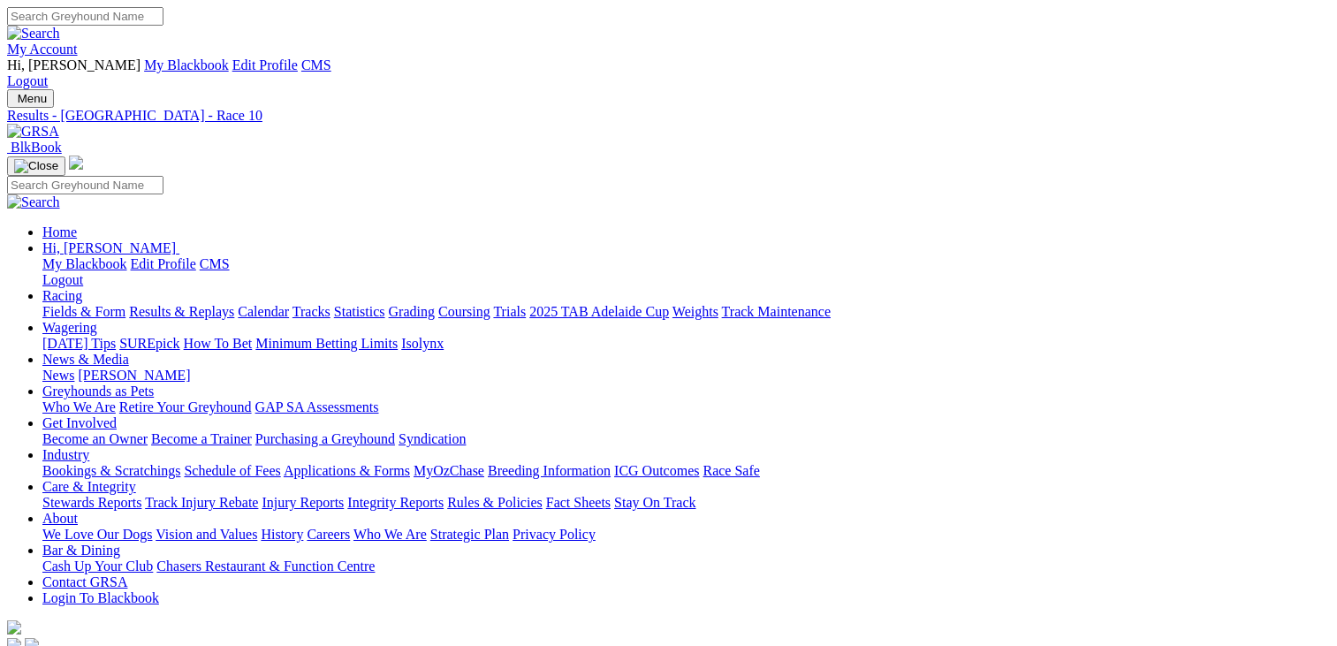 The width and height of the screenshot is (1337, 646). What do you see at coordinates (80, 422) in the screenshot?
I see `a: Get Involved` at bounding box center [80, 422].